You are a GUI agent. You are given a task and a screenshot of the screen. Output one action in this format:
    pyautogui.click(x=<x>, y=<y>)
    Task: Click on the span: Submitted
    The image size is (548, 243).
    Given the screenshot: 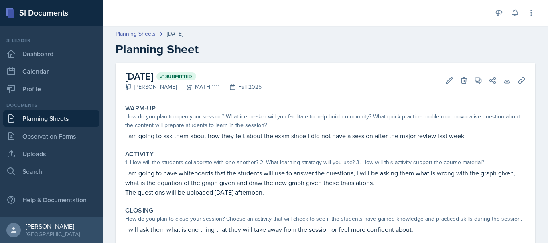 What is the action you would take?
    pyautogui.click(x=178, y=77)
    